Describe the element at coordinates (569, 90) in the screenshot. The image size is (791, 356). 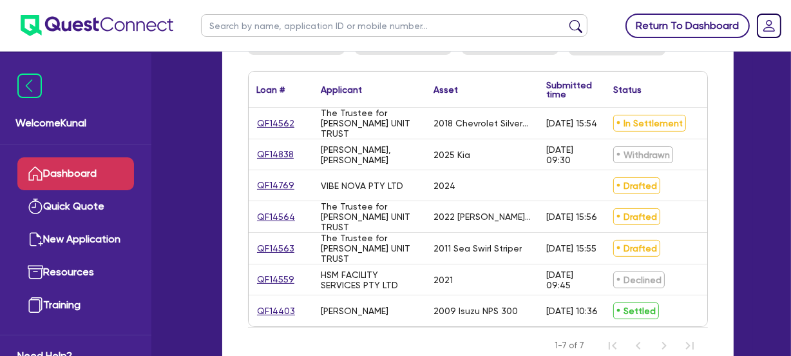
I see `div: Submitted time` at that location.